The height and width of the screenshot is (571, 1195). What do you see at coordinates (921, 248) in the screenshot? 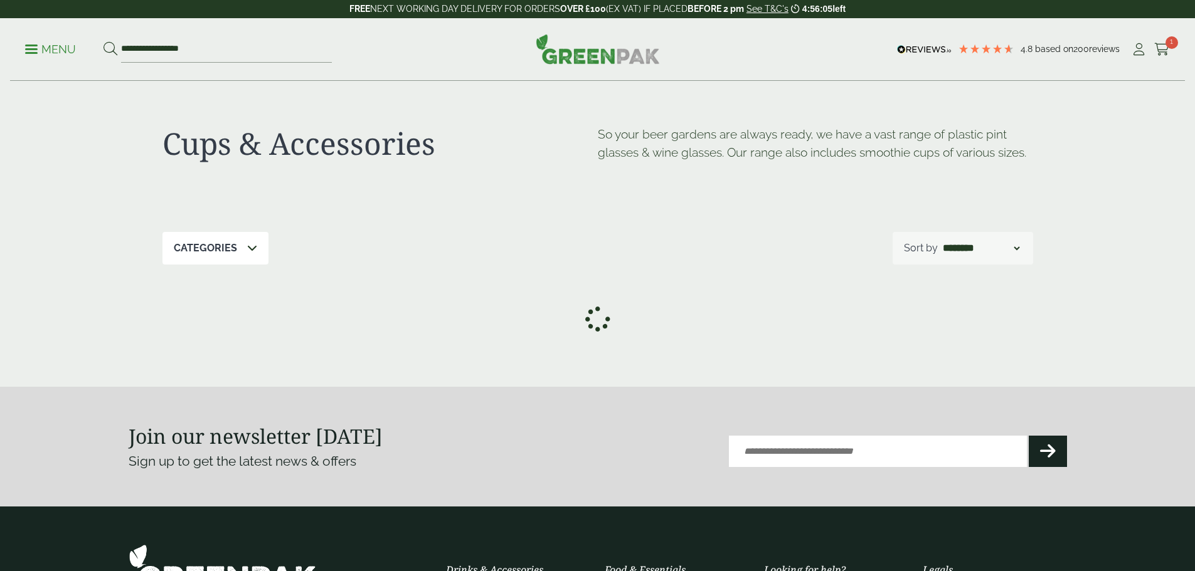
I see `p: Sort by` at bounding box center [921, 248].